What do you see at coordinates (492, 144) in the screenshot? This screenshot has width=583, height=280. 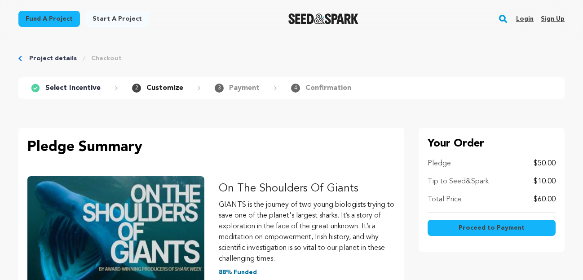 I see `p: Your Order` at bounding box center [492, 144].